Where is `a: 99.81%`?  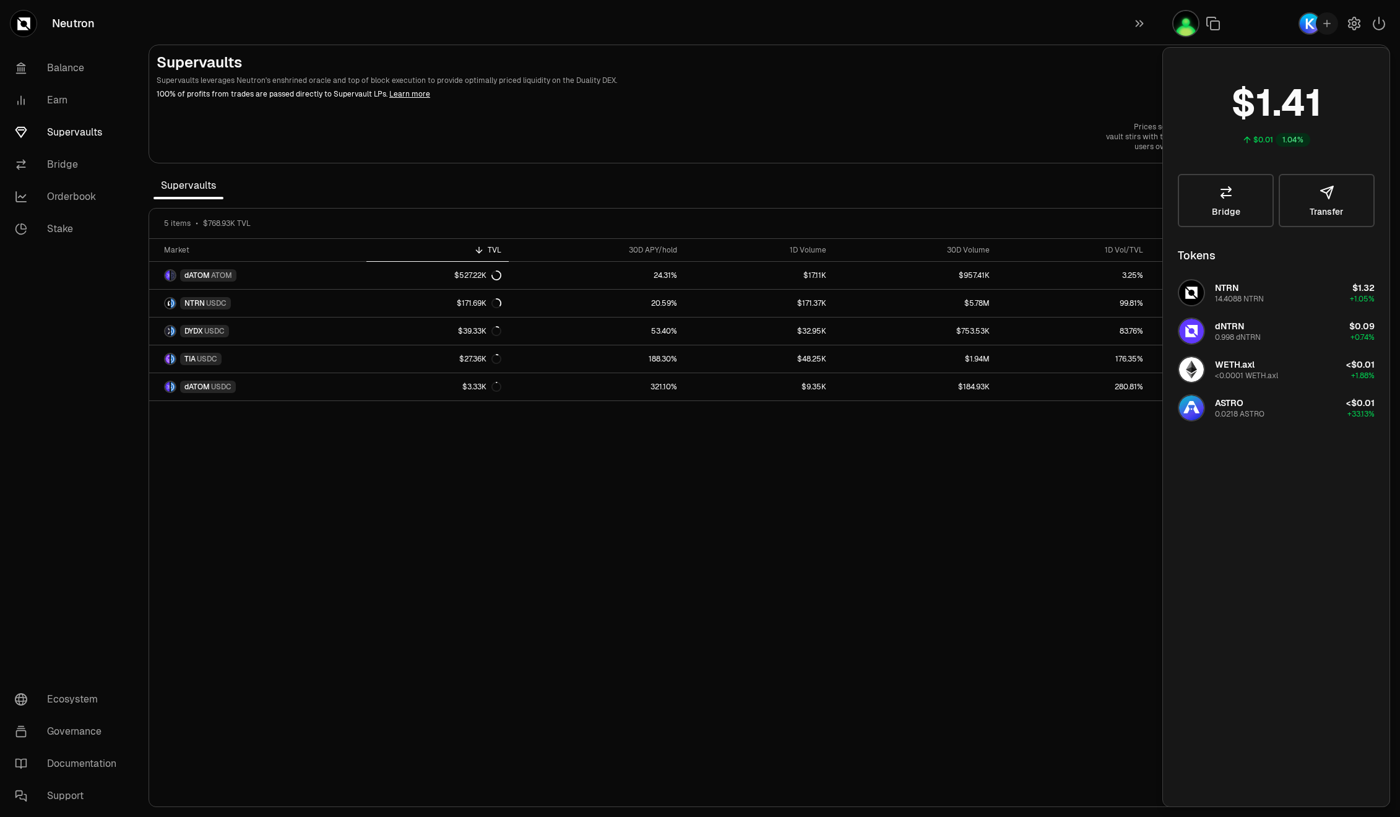 a: 99.81% is located at coordinates (1074, 303).